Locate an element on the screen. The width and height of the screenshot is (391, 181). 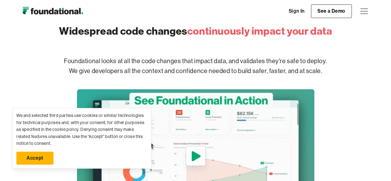
a: See a Demo is located at coordinates (331, 11).